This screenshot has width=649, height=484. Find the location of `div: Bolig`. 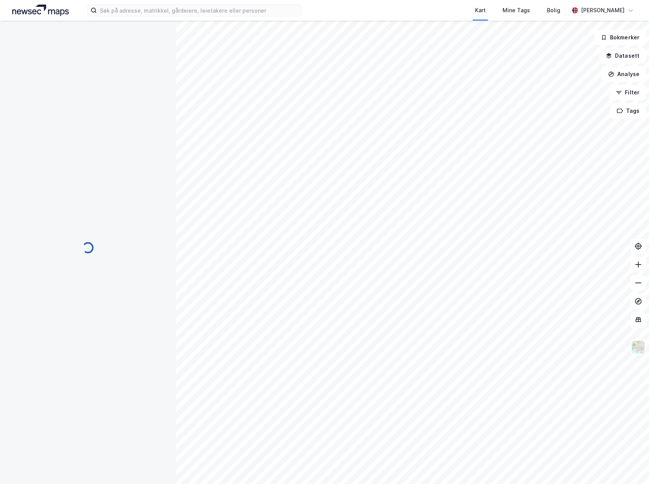

div: Bolig is located at coordinates (554, 10).